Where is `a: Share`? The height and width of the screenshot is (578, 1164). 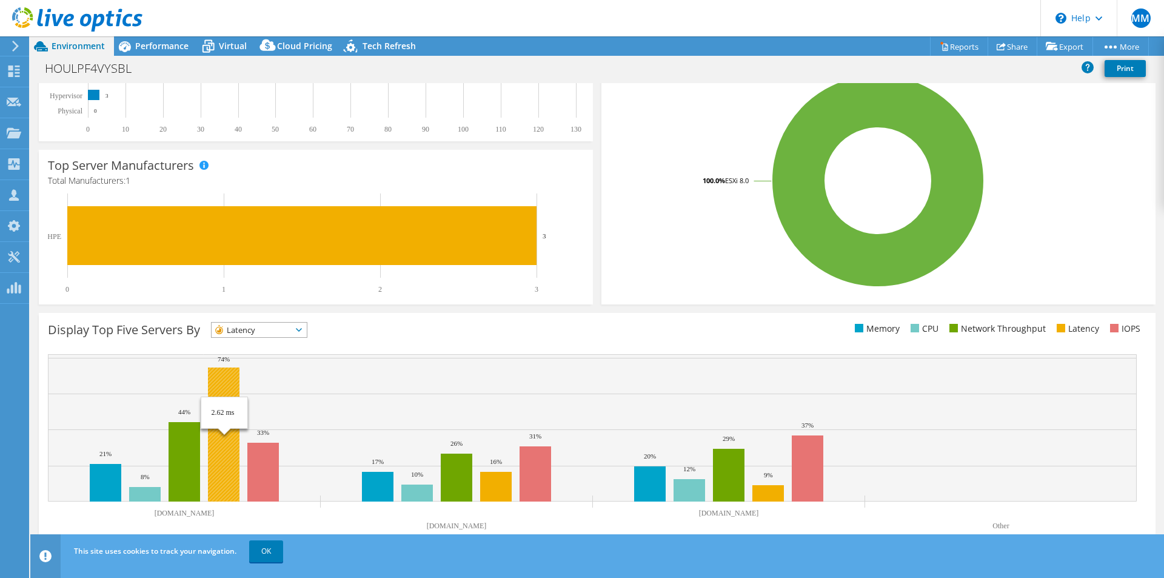 a: Share is located at coordinates (1012, 46).